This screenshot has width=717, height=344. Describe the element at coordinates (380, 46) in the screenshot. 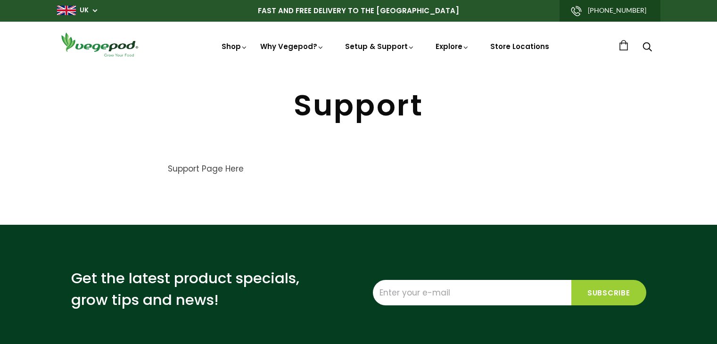

I see `a: Setup & Support` at that location.